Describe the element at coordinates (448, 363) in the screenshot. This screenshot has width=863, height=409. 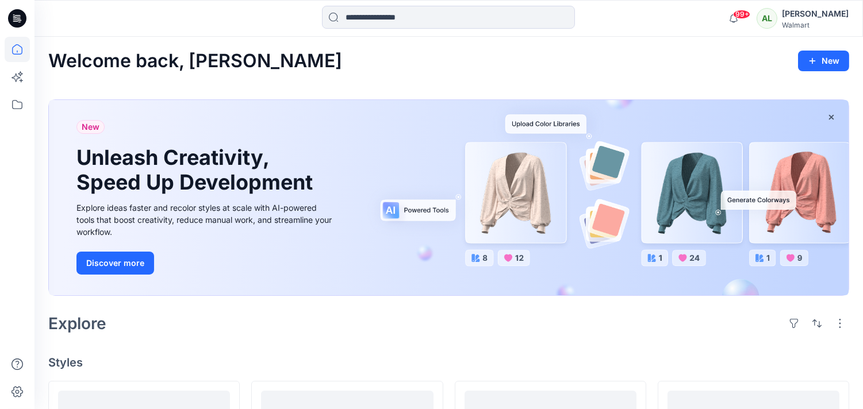
I see `h4: Styles` at that location.